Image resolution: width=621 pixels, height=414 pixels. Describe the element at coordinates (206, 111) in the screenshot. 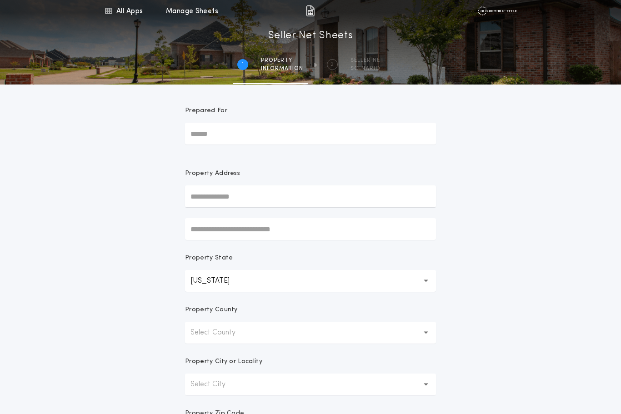

I see `p: Prepared For` at that location.